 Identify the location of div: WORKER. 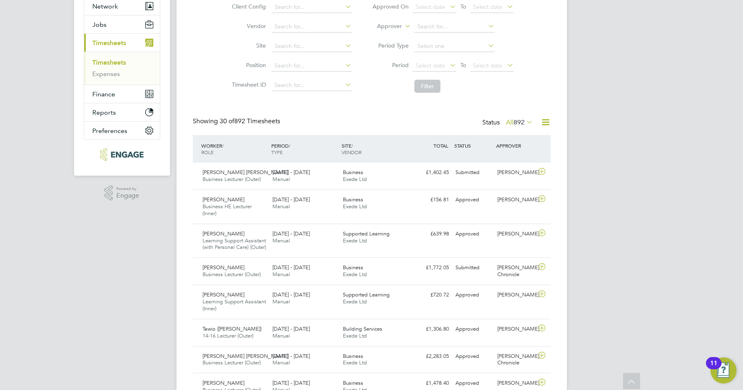
(234, 149).